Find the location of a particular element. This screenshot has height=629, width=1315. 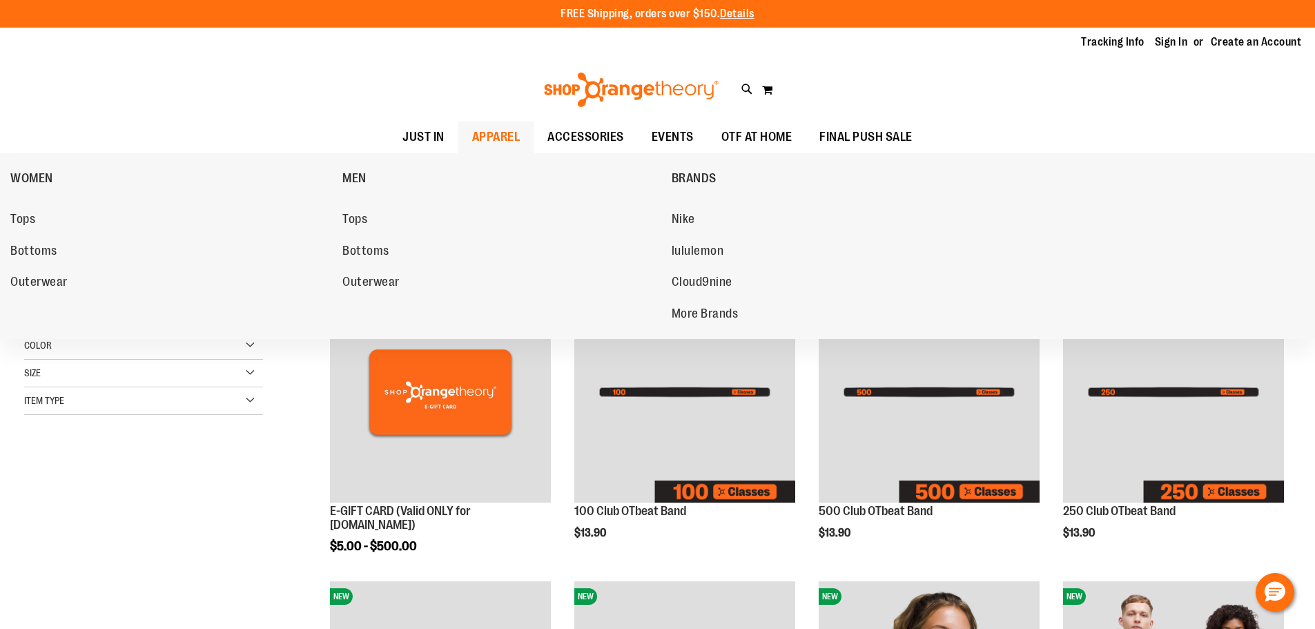

a: 100 Club OTbeat Band is located at coordinates (630, 511).